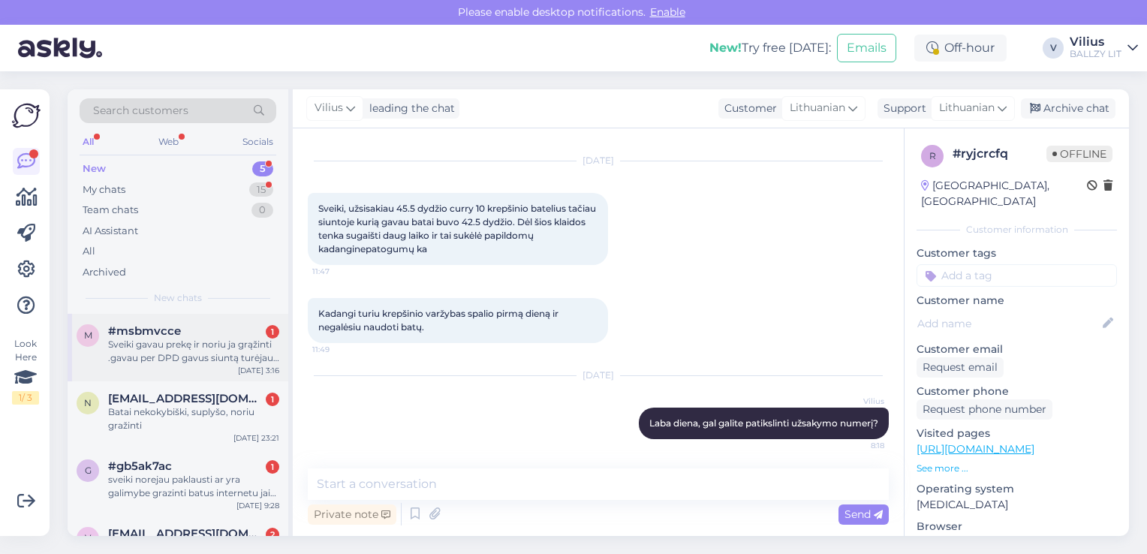  I want to click on div: Customer, so click(748, 108).